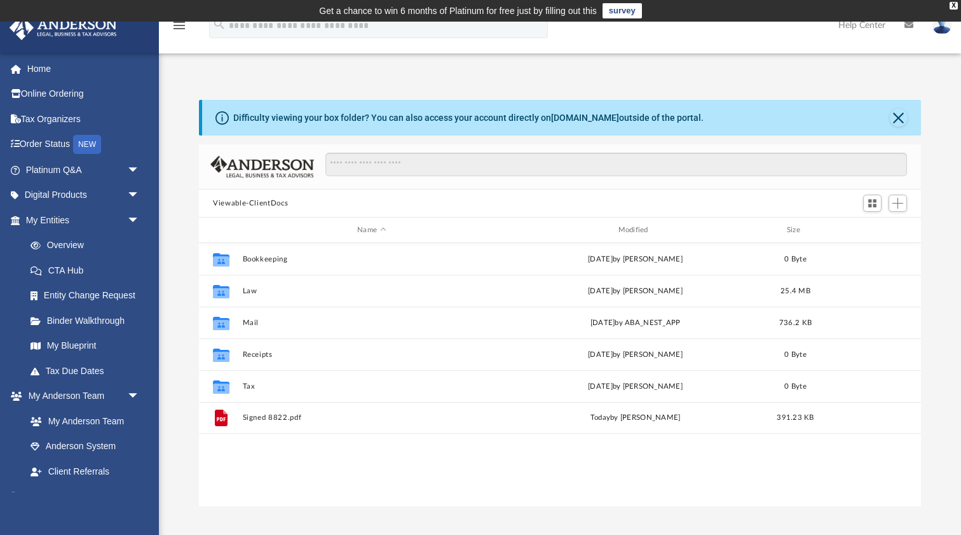  Describe the element at coordinates (179, 25) in the screenshot. I see `i: menu` at that location.